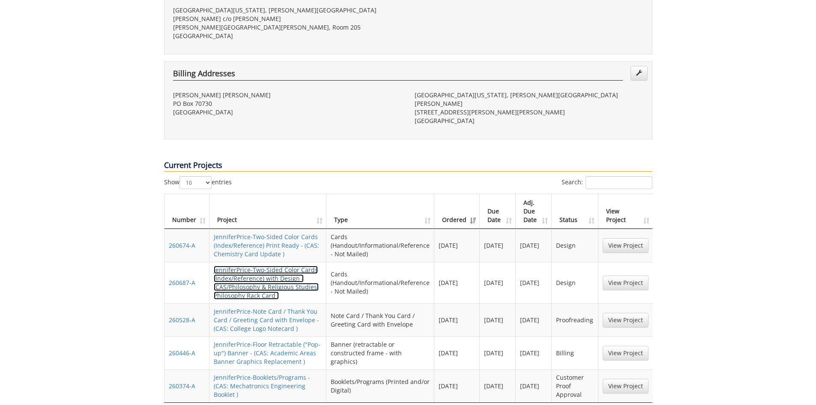  What do you see at coordinates (288, 104) in the screenshot?
I see `p: PO Box 70730` at bounding box center [288, 104].